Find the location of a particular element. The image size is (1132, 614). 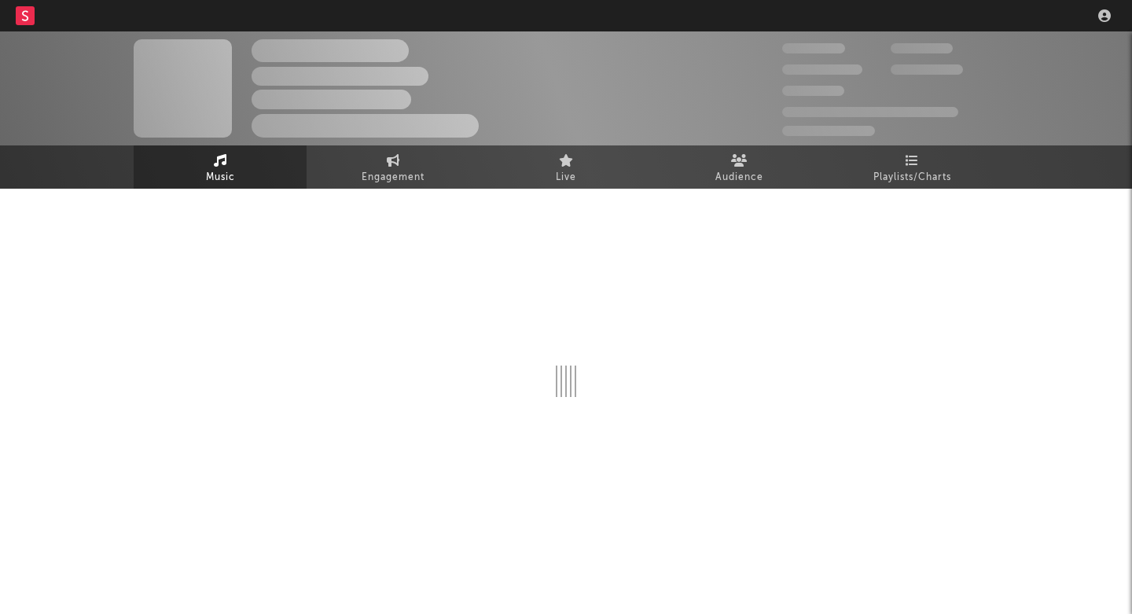

a: Playlists/Charts is located at coordinates (912, 167).